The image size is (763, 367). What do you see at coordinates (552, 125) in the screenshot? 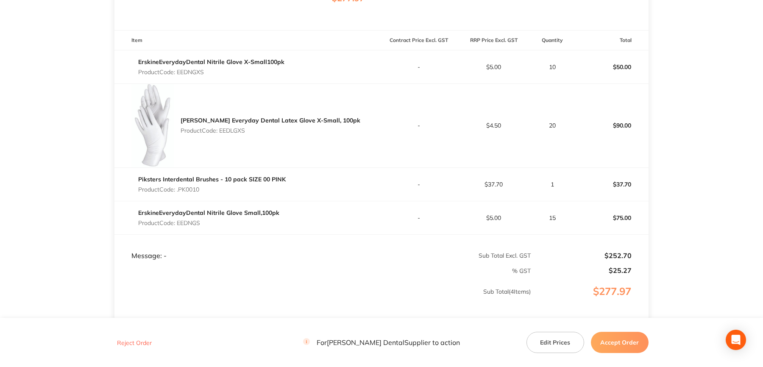
I see `p: 20` at bounding box center [552, 125].